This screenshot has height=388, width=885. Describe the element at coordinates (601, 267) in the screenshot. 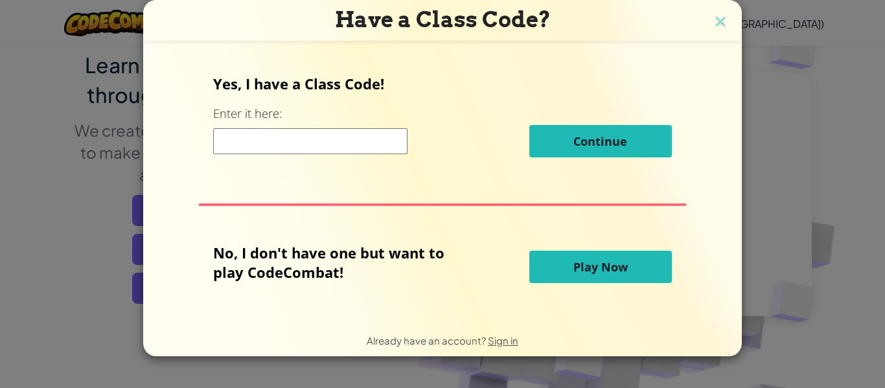

I see `button: Play Now` at that location.